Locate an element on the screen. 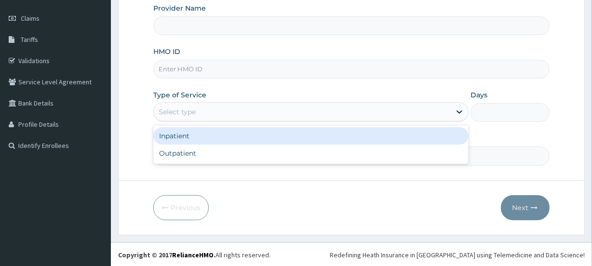 This screenshot has height=266, width=592. div: Inpatient is located at coordinates (311, 136).